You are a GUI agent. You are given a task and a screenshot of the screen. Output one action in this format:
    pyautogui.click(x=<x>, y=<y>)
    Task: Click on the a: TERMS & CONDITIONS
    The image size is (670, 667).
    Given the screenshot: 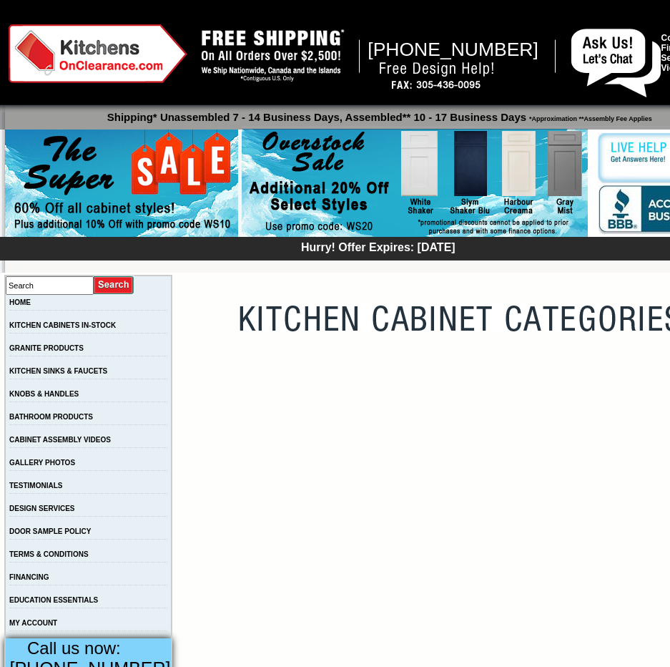 What is the action you would take?
    pyautogui.click(x=49, y=554)
    